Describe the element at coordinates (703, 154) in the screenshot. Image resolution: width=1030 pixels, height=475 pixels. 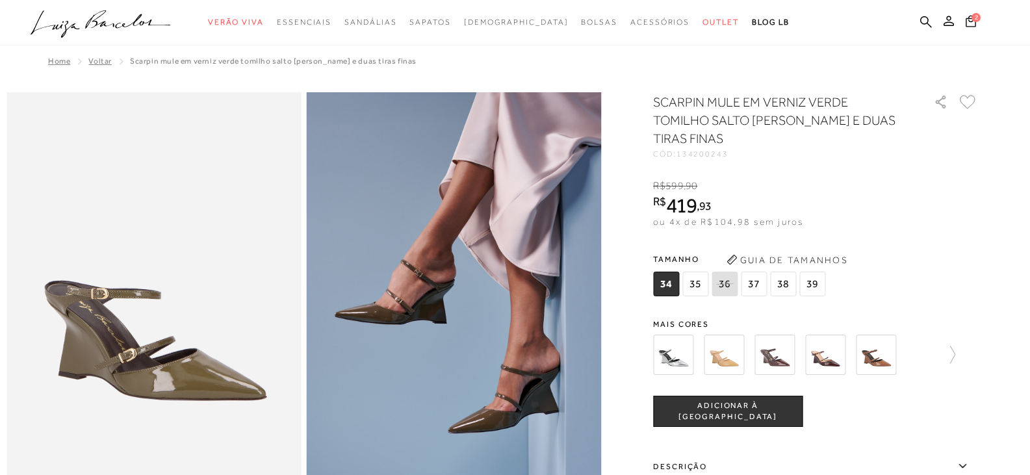
I see `span: 134200243` at that location.